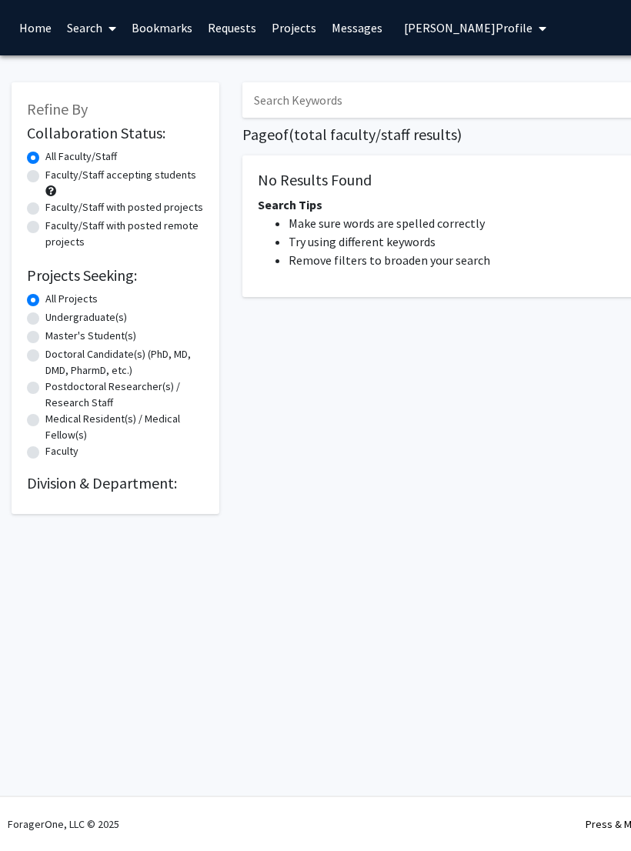 This screenshot has width=631, height=851. I want to click on a: Messages, so click(357, 28).